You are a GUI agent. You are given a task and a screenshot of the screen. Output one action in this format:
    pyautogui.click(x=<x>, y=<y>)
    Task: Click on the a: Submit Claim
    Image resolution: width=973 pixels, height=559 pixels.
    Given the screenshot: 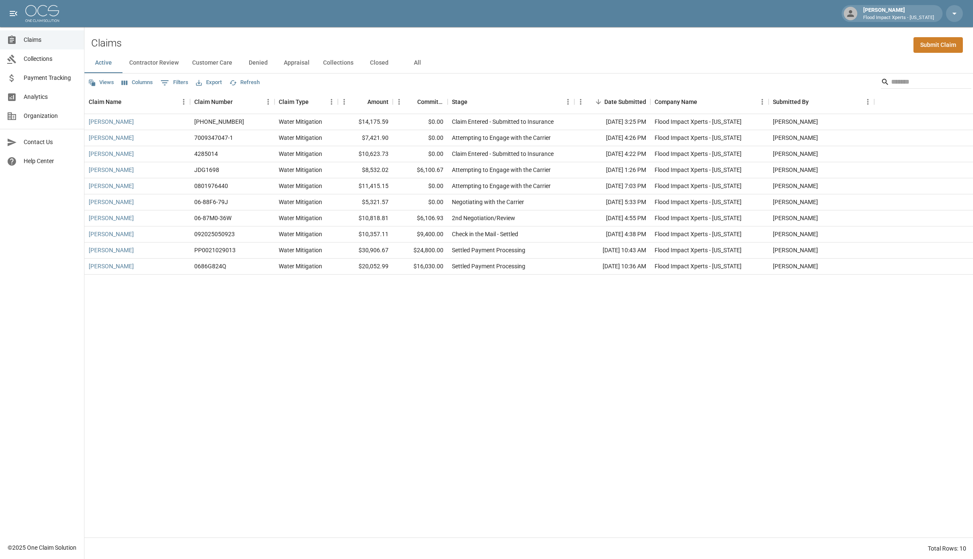 What is the action you would take?
    pyautogui.click(x=938, y=45)
    